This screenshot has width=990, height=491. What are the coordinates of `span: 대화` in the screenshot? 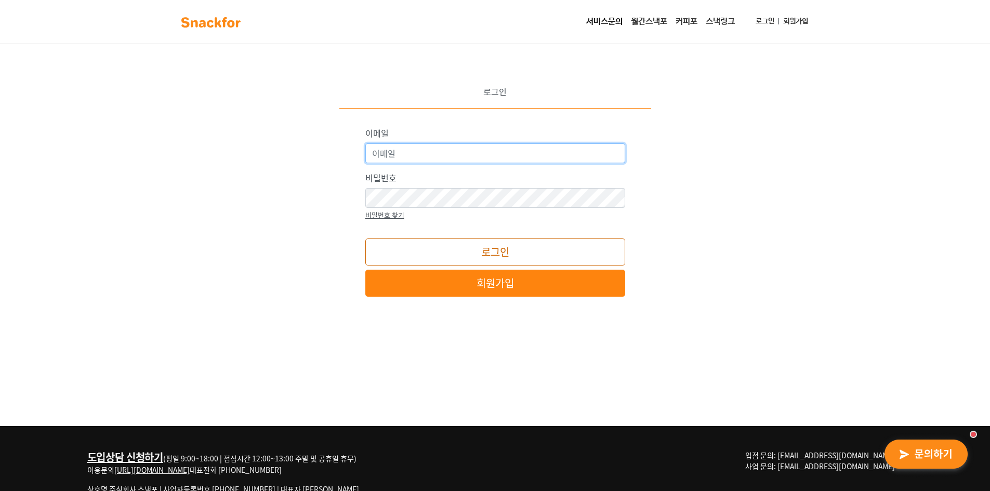 It's located at (101, 350).